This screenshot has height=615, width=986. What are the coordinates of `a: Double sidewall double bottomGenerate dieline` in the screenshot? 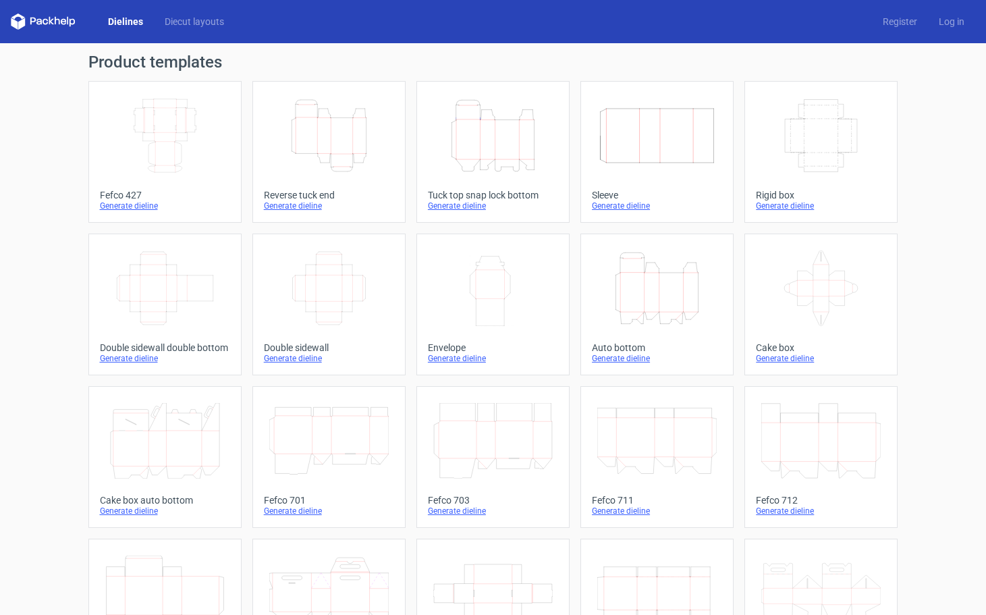 It's located at (165, 304).